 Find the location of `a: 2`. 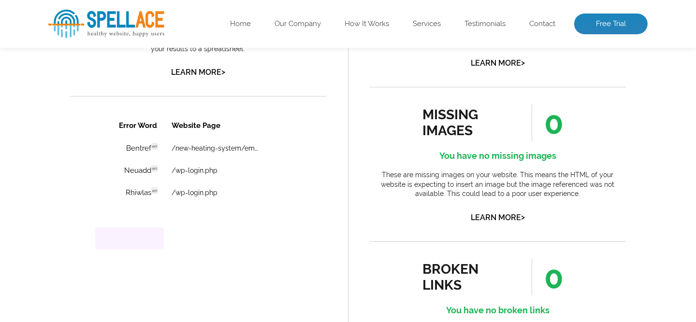

a: 2 is located at coordinates (135, 235).